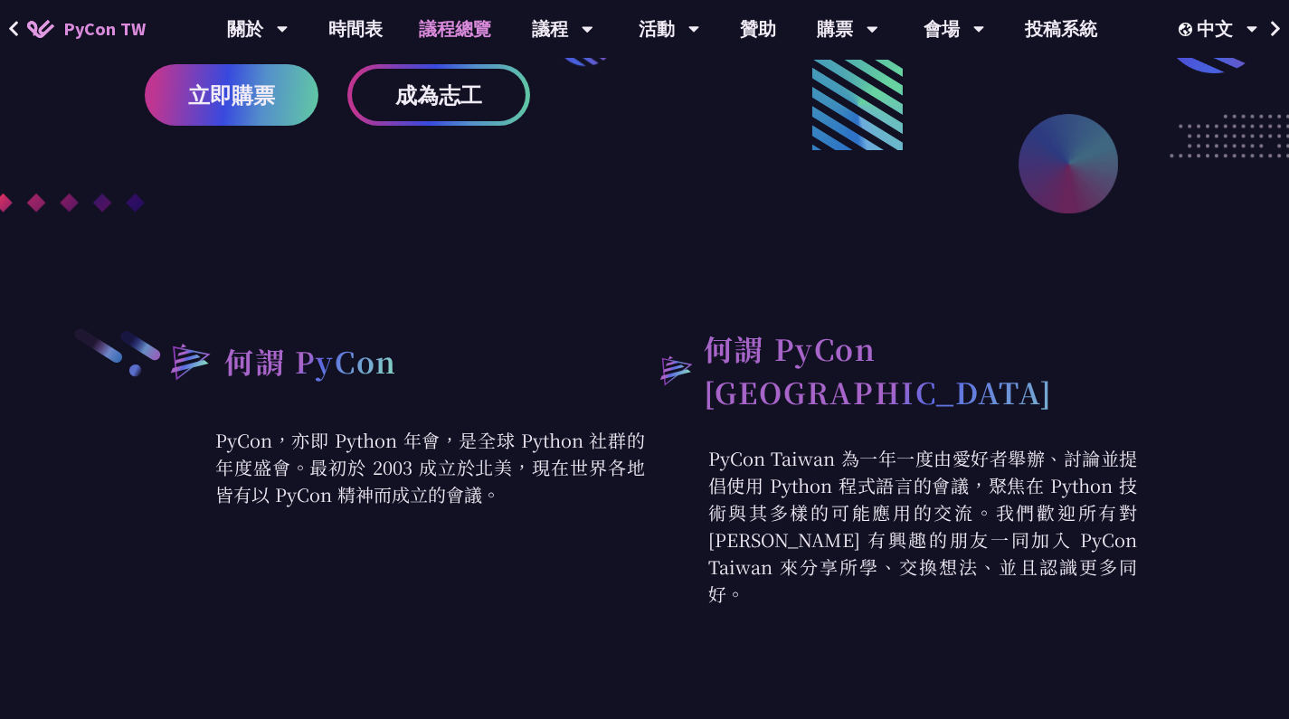 The width and height of the screenshot is (1289, 719). I want to click on a: 立即購票, so click(232, 95).